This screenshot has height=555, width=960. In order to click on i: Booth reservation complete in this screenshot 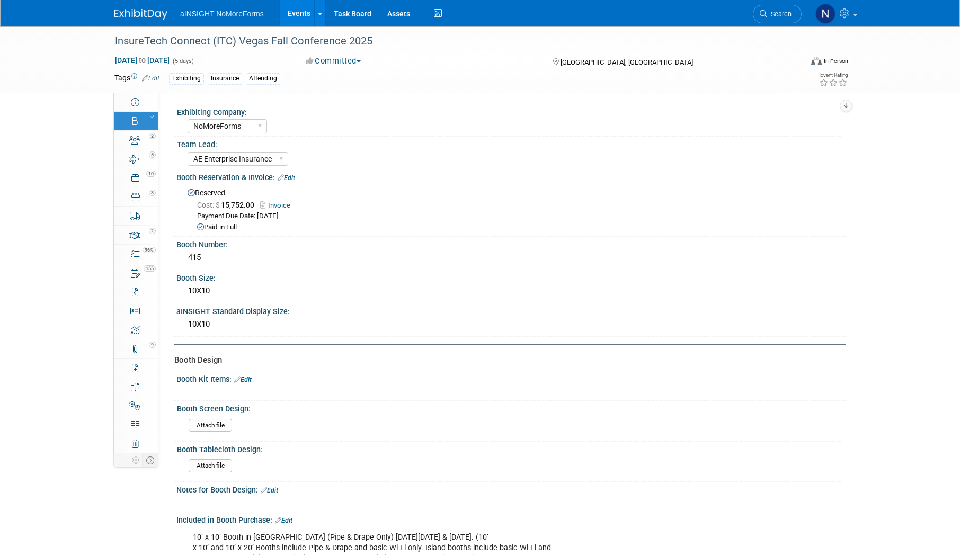, I will do `click(152, 117)`.